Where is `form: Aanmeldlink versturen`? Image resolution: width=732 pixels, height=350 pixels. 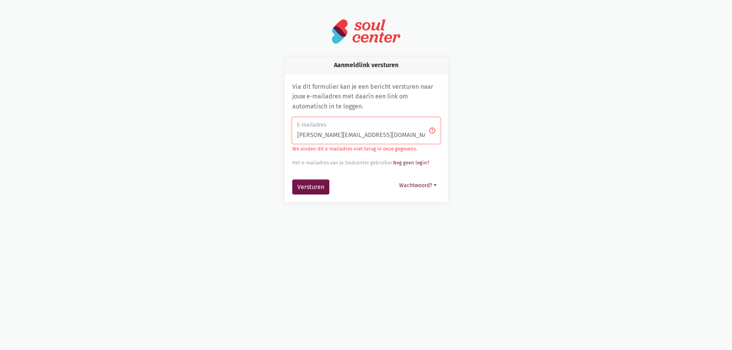
form: Aanmeldlink versturen is located at coordinates (366, 156).